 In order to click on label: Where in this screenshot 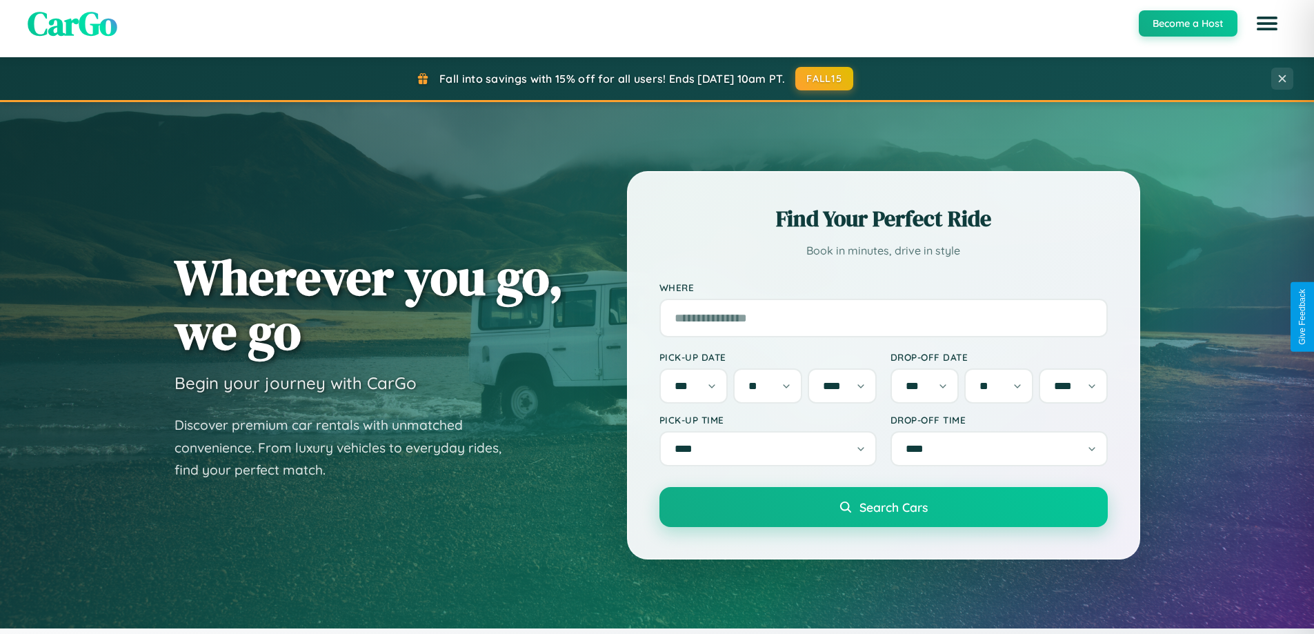, I will do `click(883, 287)`.